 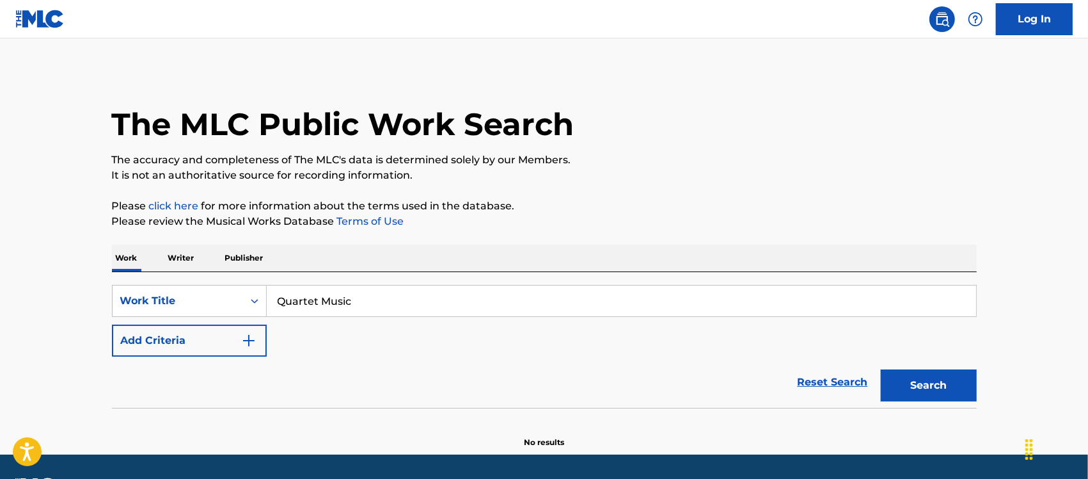 What do you see at coordinates (127, 258) in the screenshot?
I see `p: Work` at bounding box center [127, 258].